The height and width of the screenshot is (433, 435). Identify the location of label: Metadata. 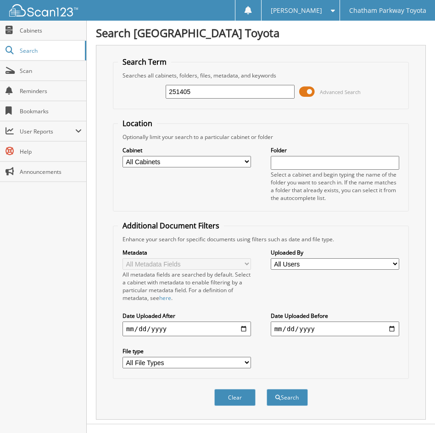
(187, 252).